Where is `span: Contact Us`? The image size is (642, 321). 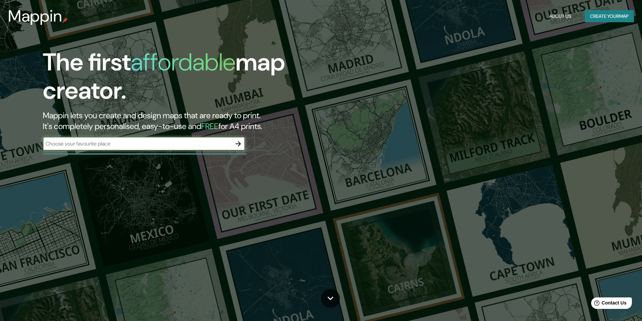 span: Contact Us is located at coordinates (32, 8).